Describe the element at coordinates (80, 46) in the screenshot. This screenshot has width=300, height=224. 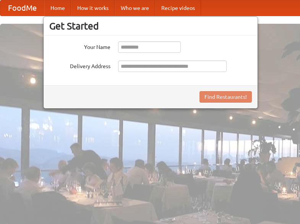
I see `label: Your Name` at that location.